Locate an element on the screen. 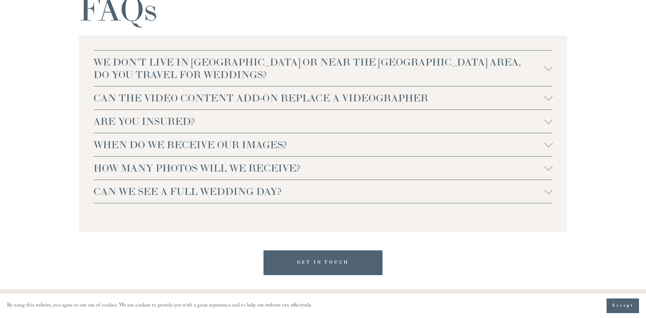 The height and width of the screenshot is (318, 646). span: ARE YOU INSURED? is located at coordinates (319, 121).